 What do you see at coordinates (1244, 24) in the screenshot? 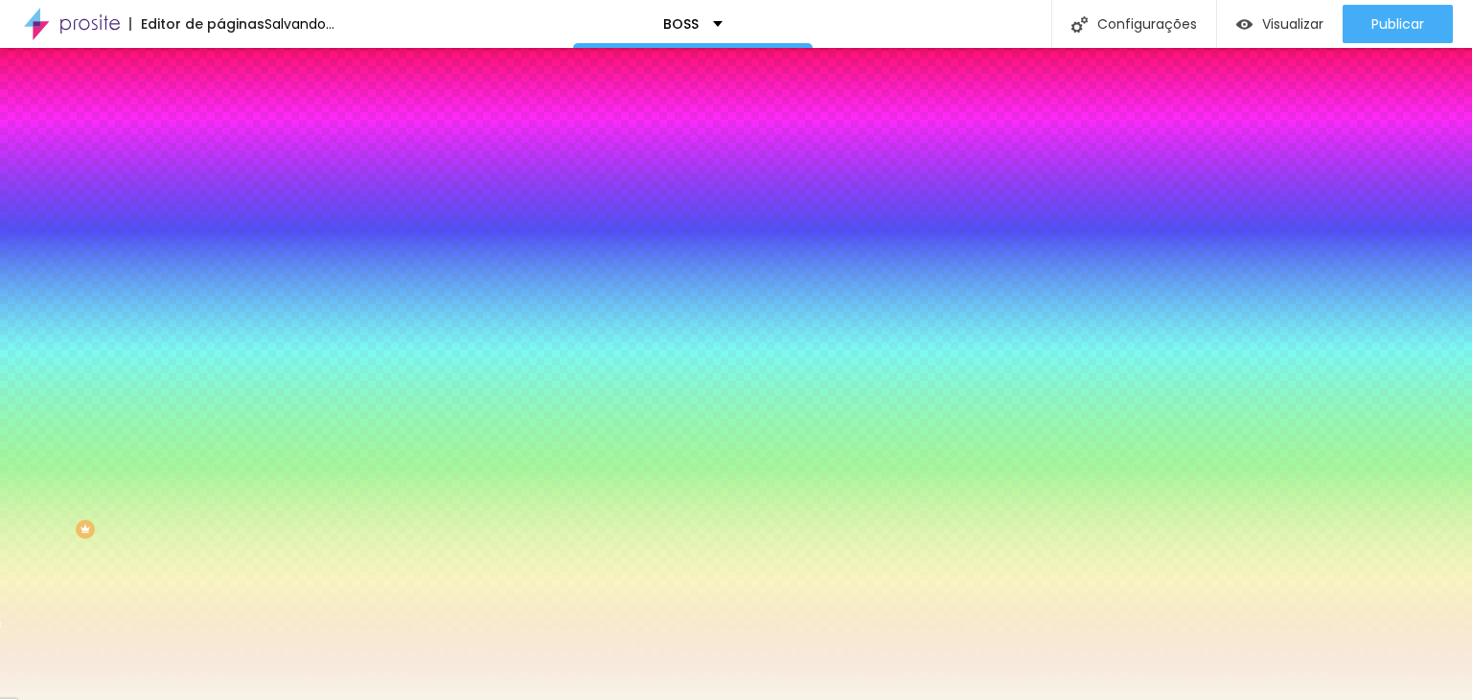
I see `img: view-1.svg` at bounding box center [1244, 24].